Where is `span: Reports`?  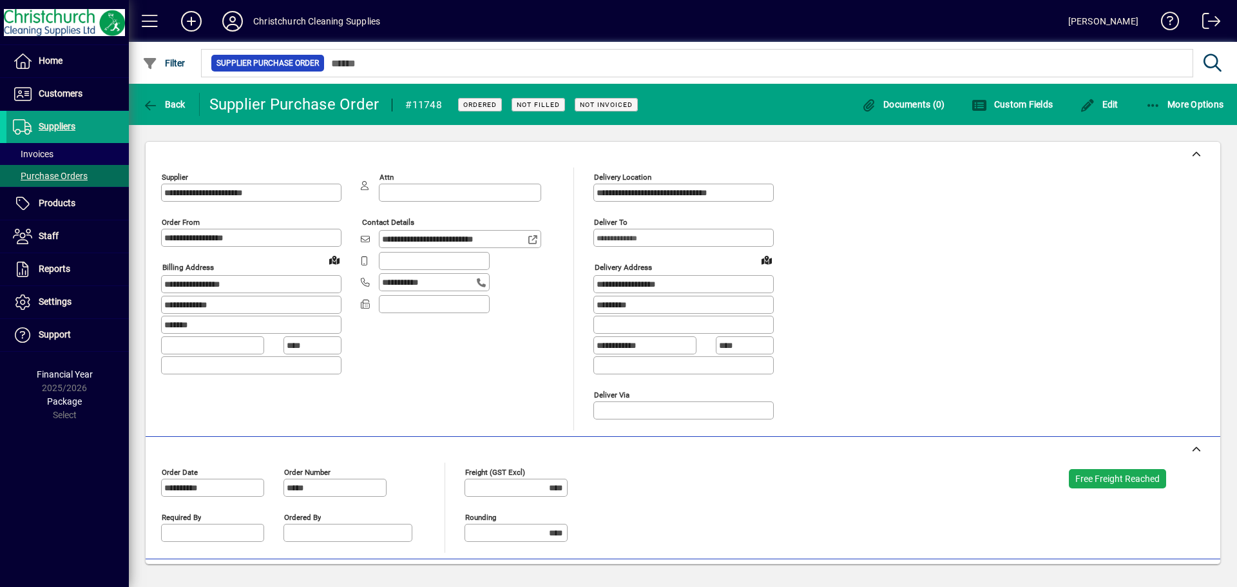 span: Reports is located at coordinates (54, 269).